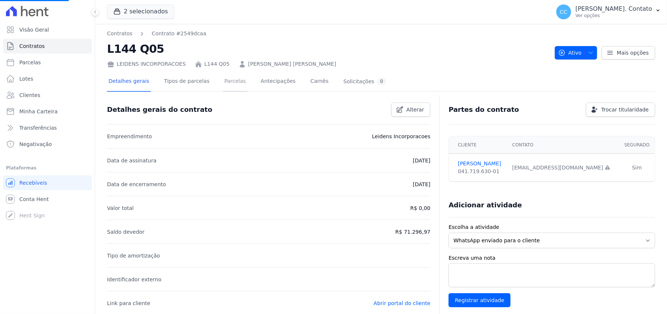 This screenshot has width=667, height=314. What do you see at coordinates (47, 111) in the screenshot?
I see `a: Minha Carteira` at bounding box center [47, 111].